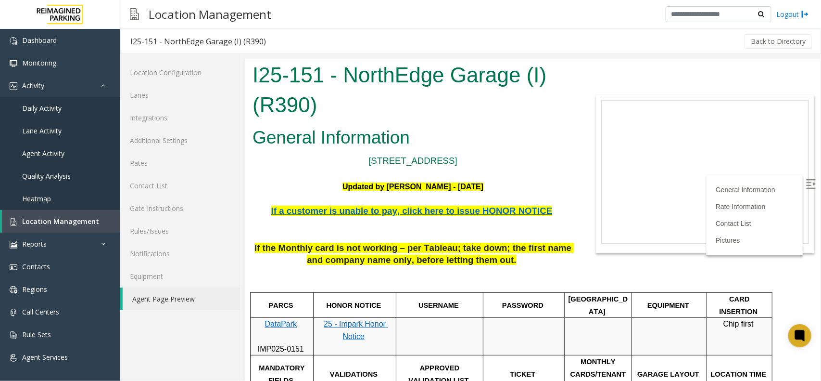 This screenshot has height=381, width=821. Describe the element at coordinates (110, 271) in the screenshot. I see `span: 25 - Impark Honor Notice` at that location.